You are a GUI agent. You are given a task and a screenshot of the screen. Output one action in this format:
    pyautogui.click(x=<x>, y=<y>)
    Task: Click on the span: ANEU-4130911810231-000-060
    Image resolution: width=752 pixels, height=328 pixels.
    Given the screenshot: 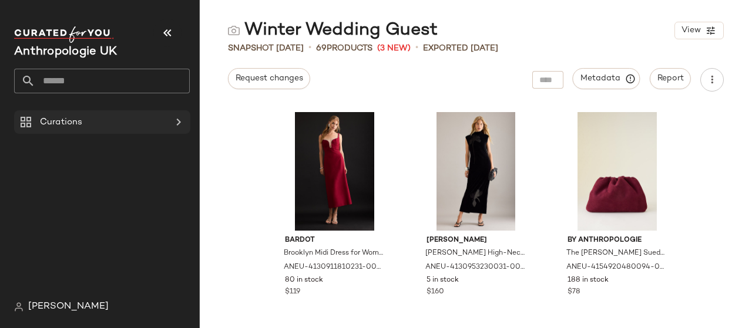 What is the action you would take?
    pyautogui.click(x=333, y=268)
    